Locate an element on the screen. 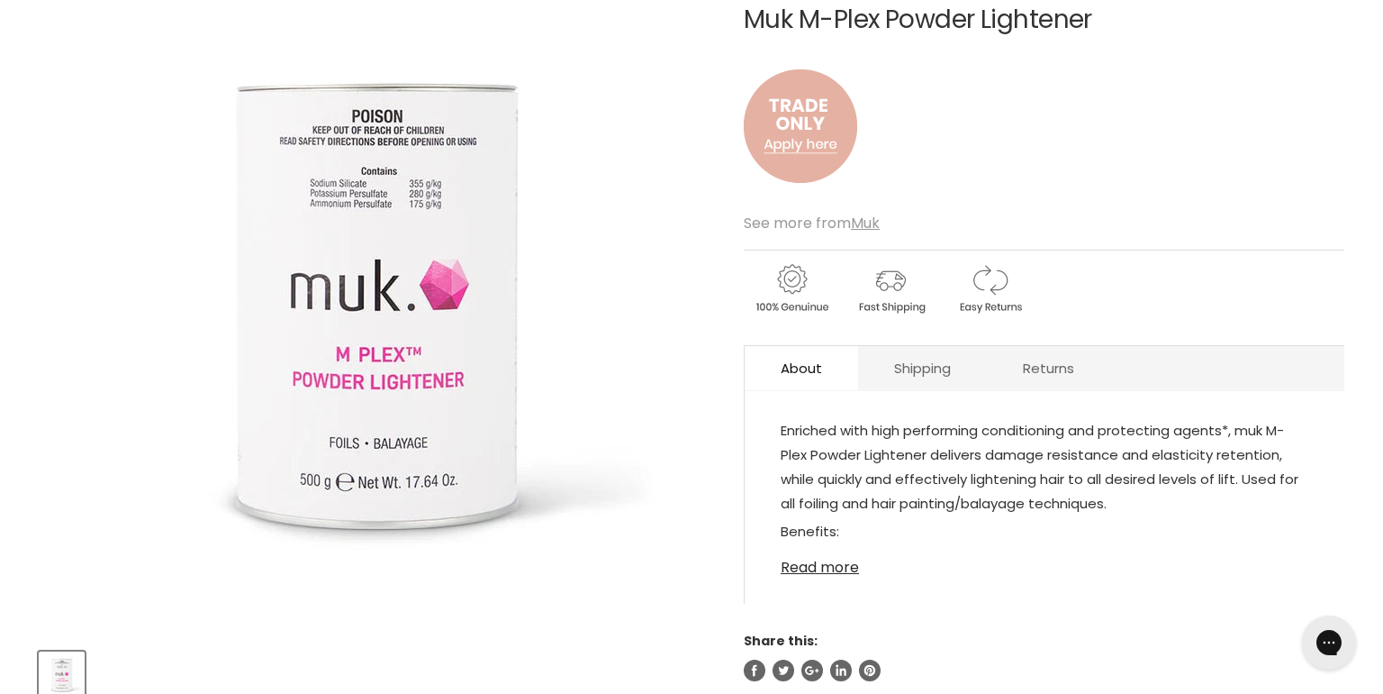 The height and width of the screenshot is (694, 1383). img: to.png is located at coordinates (801, 126).